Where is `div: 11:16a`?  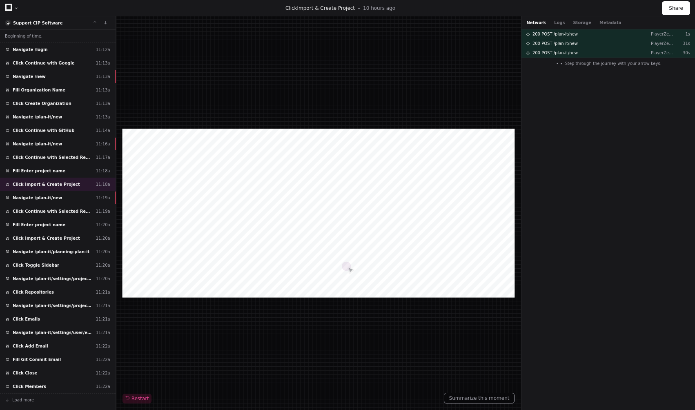 div: 11:16a is located at coordinates (103, 144).